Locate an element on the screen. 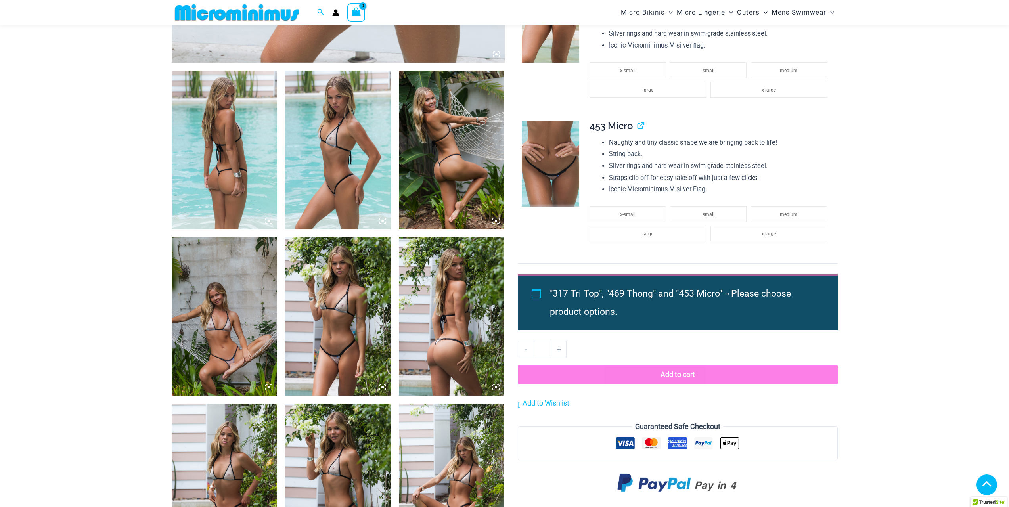  nav: Site Navigation is located at coordinates (727, 12).